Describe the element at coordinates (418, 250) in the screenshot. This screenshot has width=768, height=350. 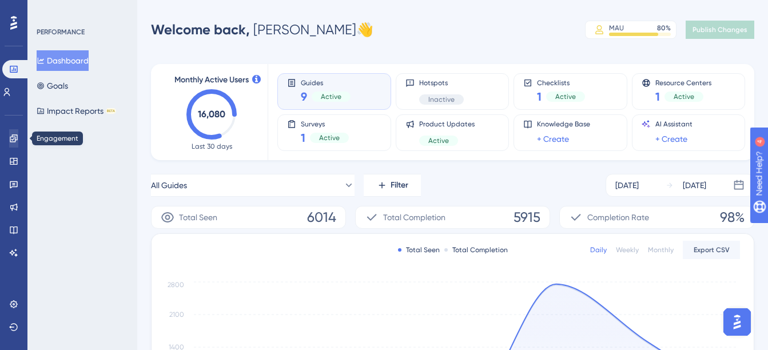
I see `div: Total Seen` at that location.